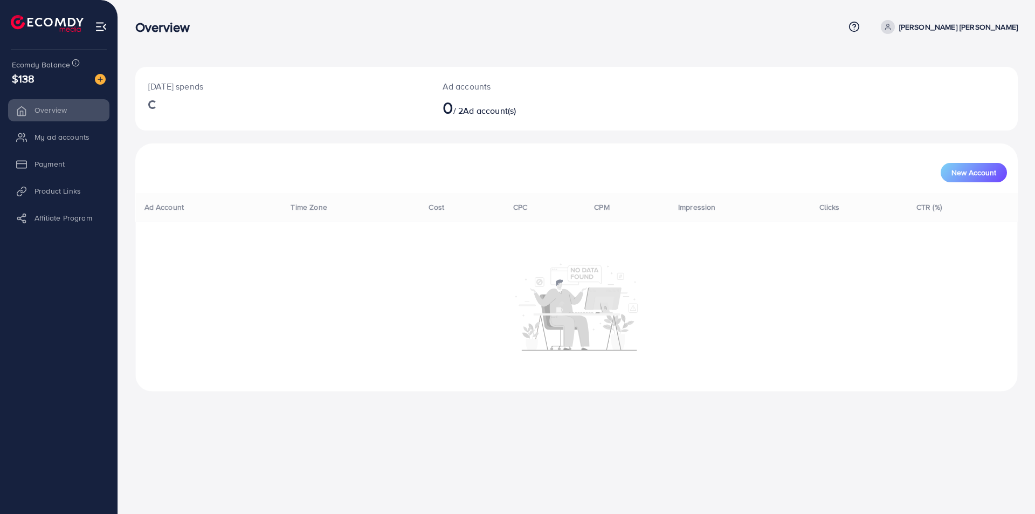  What do you see at coordinates (23, 78) in the screenshot?
I see `span: $138` at bounding box center [23, 78].